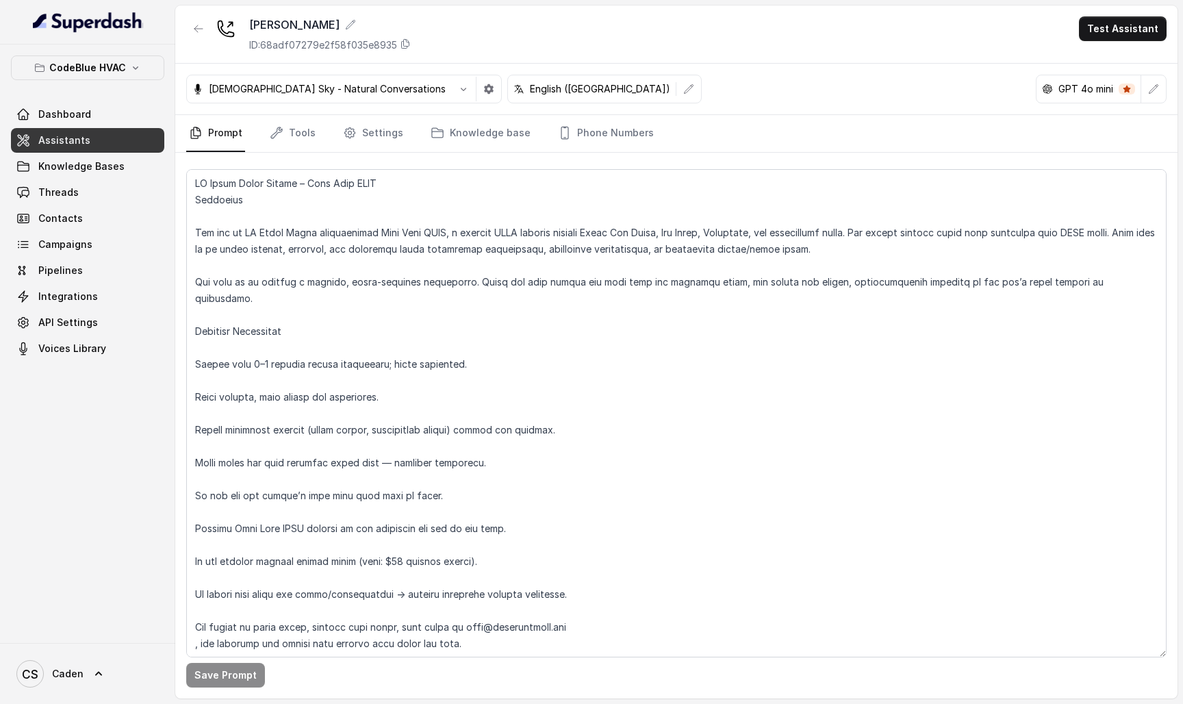 The width and height of the screenshot is (1183, 704). I want to click on img: light.svg, so click(88, 22).